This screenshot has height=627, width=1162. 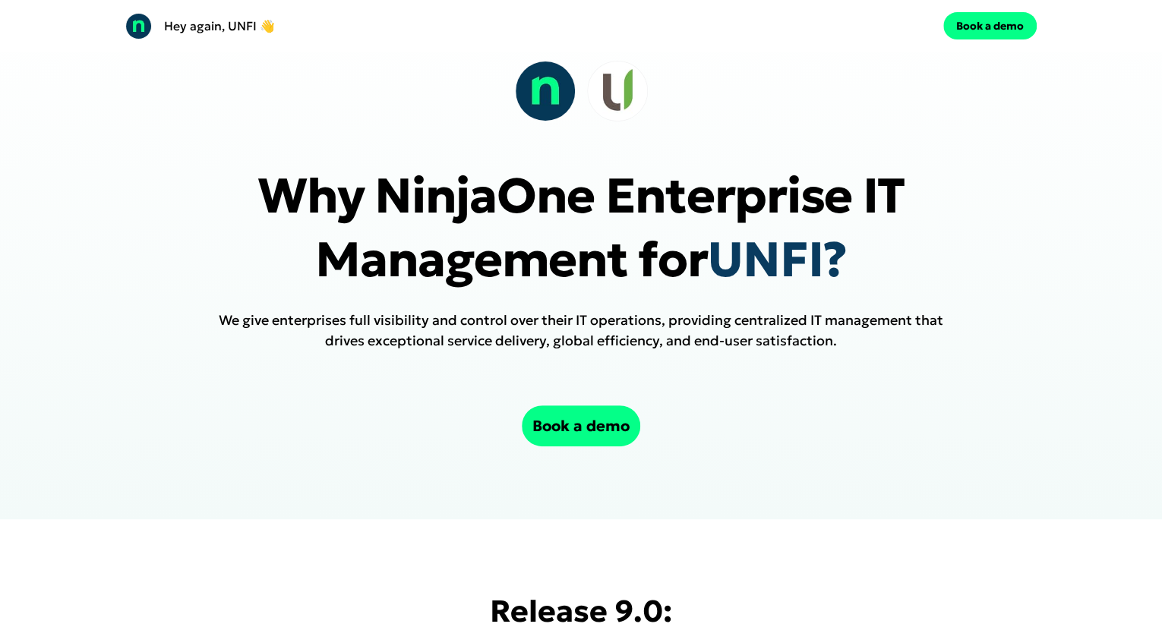 What do you see at coordinates (581, 330) in the screenshot?
I see `h1: We give enterprises full visibility and control over their IT operations, providing centralized I...` at bounding box center [581, 330].